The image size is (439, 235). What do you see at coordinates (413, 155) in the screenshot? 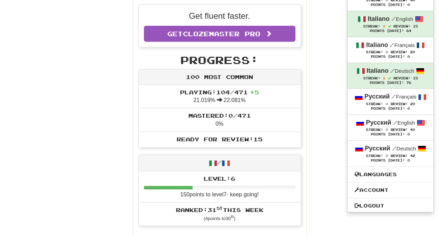
I see `span: 42` at bounding box center [413, 155].